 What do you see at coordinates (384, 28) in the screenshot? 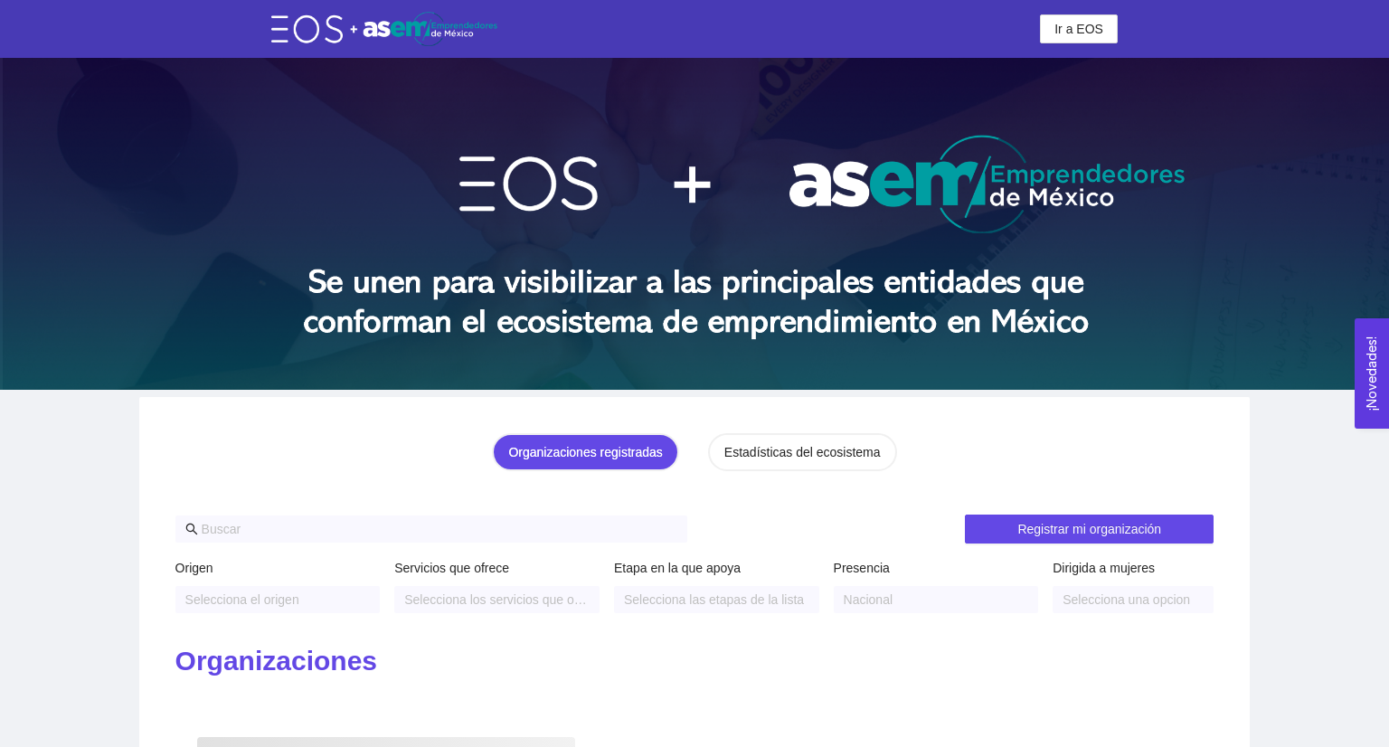
I see `img: eos-asem-logo.38b026ae.png` at bounding box center [384, 28].